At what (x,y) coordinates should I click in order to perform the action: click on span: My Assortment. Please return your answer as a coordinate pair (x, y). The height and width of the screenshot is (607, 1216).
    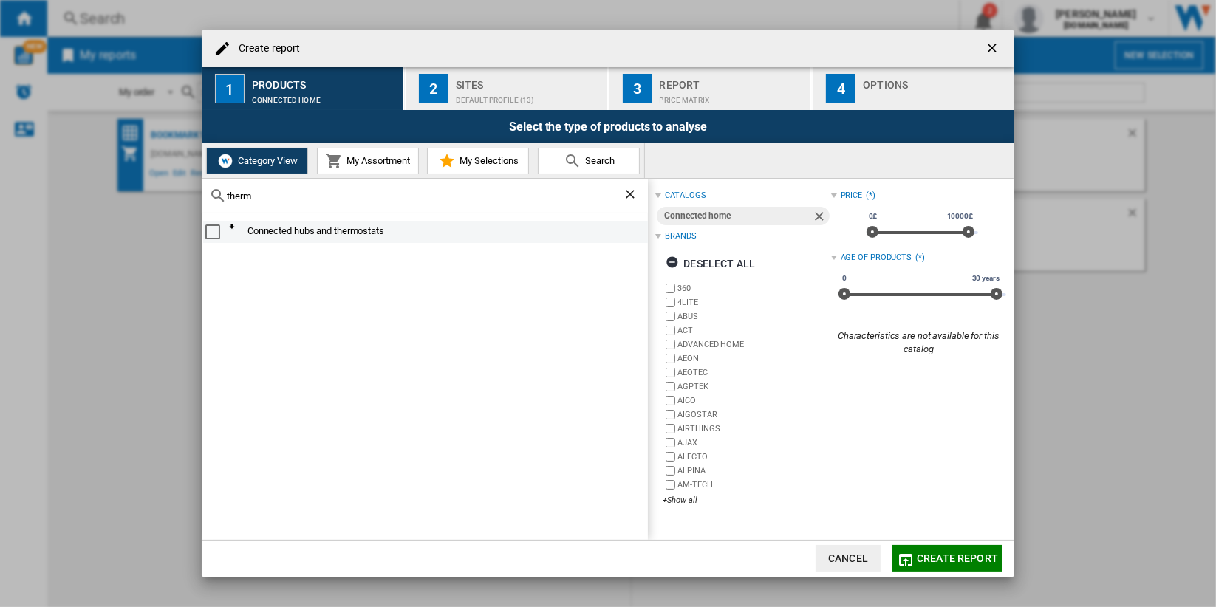
    Looking at the image, I should click on (376, 160).